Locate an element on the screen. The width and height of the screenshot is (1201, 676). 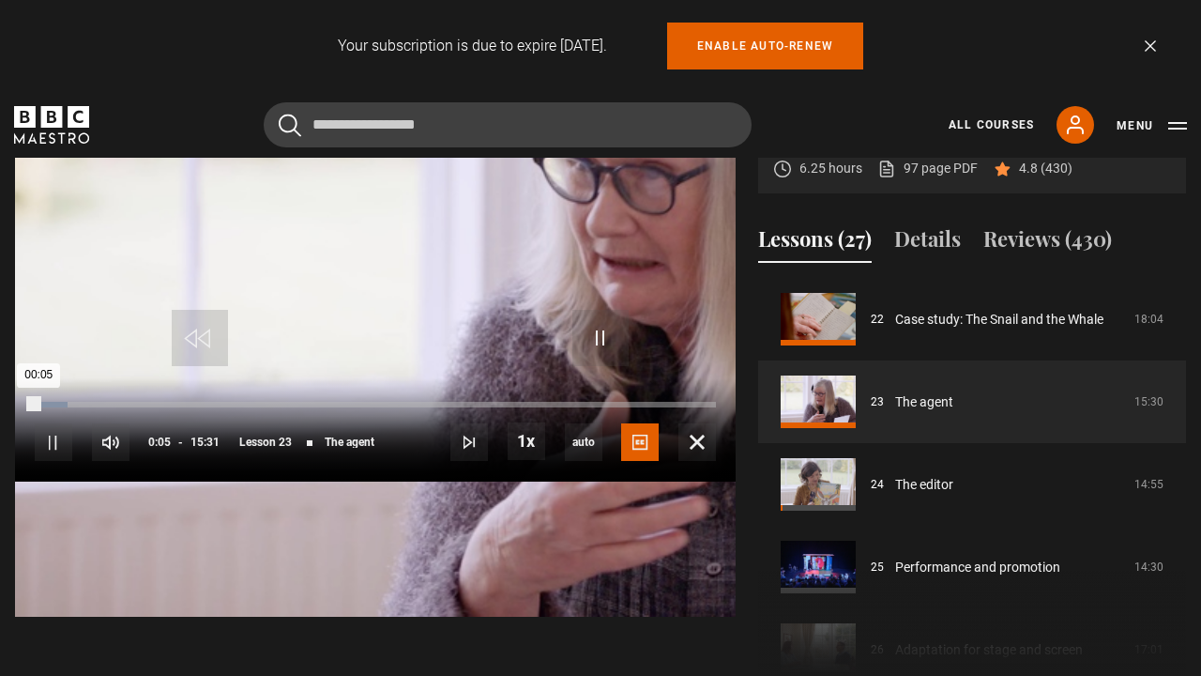
button: Pause is located at coordinates (53, 442).